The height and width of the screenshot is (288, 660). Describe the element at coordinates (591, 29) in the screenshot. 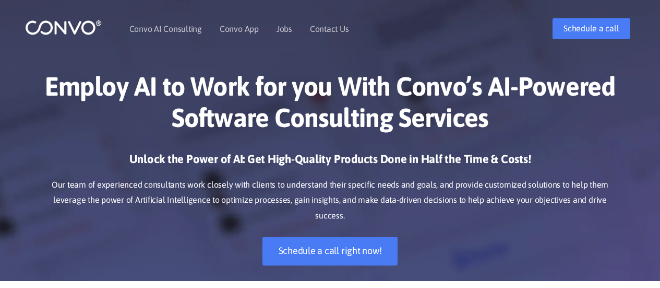

I see `a: Schedule a call` at that location.